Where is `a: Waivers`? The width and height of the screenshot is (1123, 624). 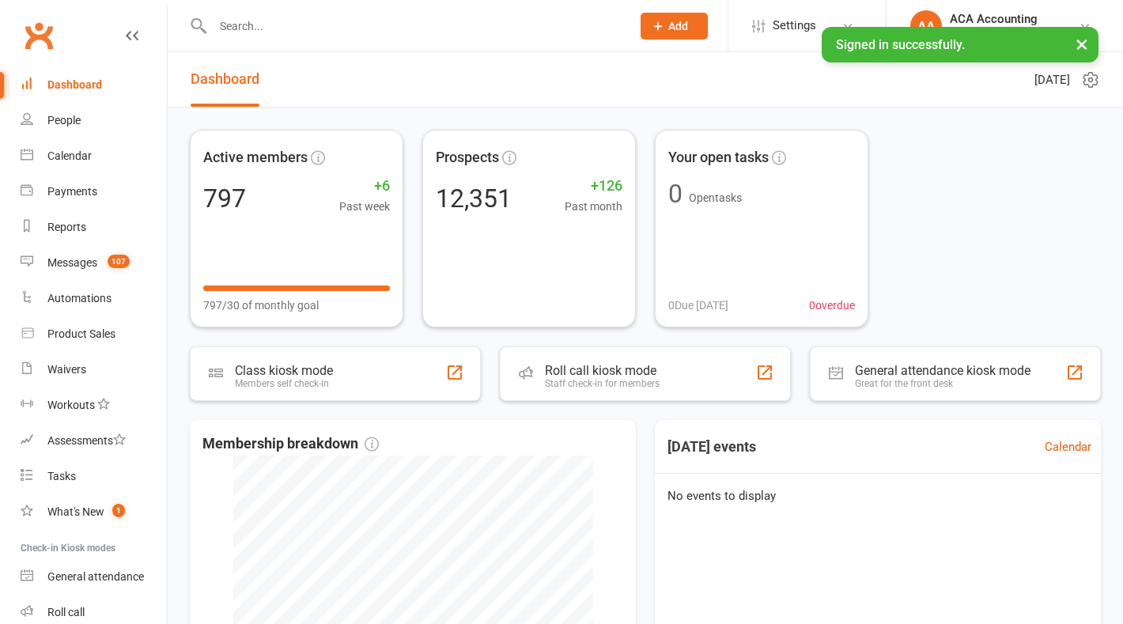
a: Waivers is located at coordinates (93, 369).